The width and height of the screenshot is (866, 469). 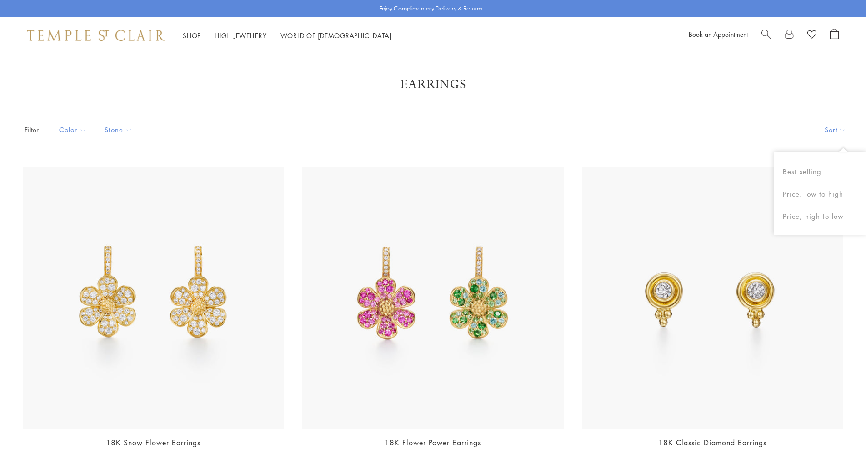 What do you see at coordinates (153, 297) in the screenshot?
I see `img: 18K Snow Flower Earrings` at bounding box center [153, 297].